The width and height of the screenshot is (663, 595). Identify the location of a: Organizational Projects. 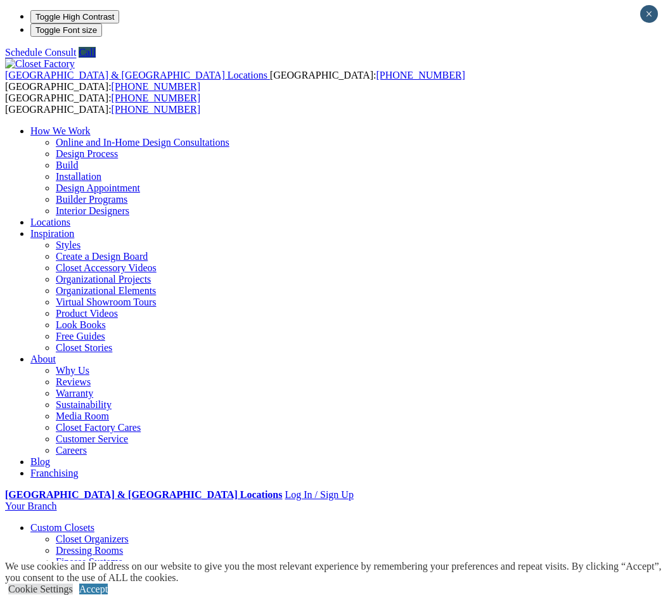
(103, 279).